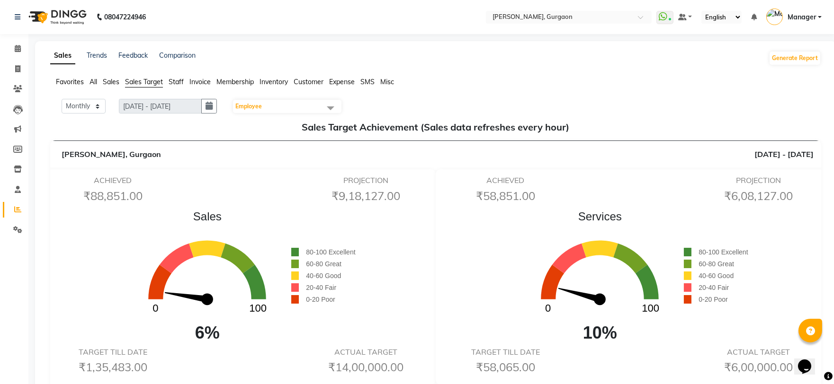 Image resolution: width=834 pixels, height=384 pixels. What do you see at coordinates (367, 82) in the screenshot?
I see `span: SMS` at bounding box center [367, 82].